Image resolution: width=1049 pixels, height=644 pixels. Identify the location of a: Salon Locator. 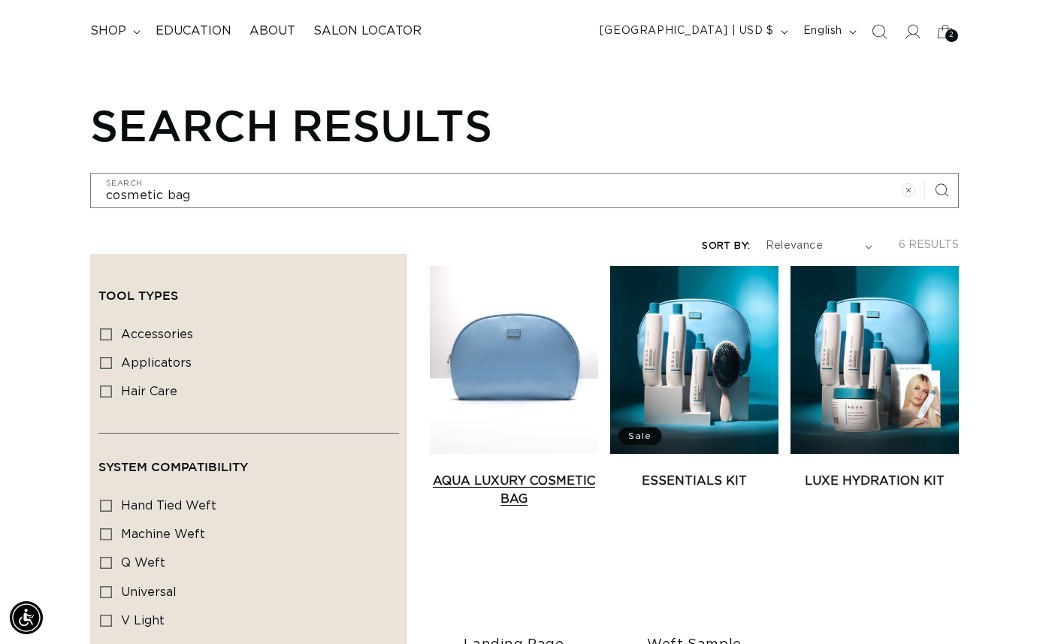
(368, 31).